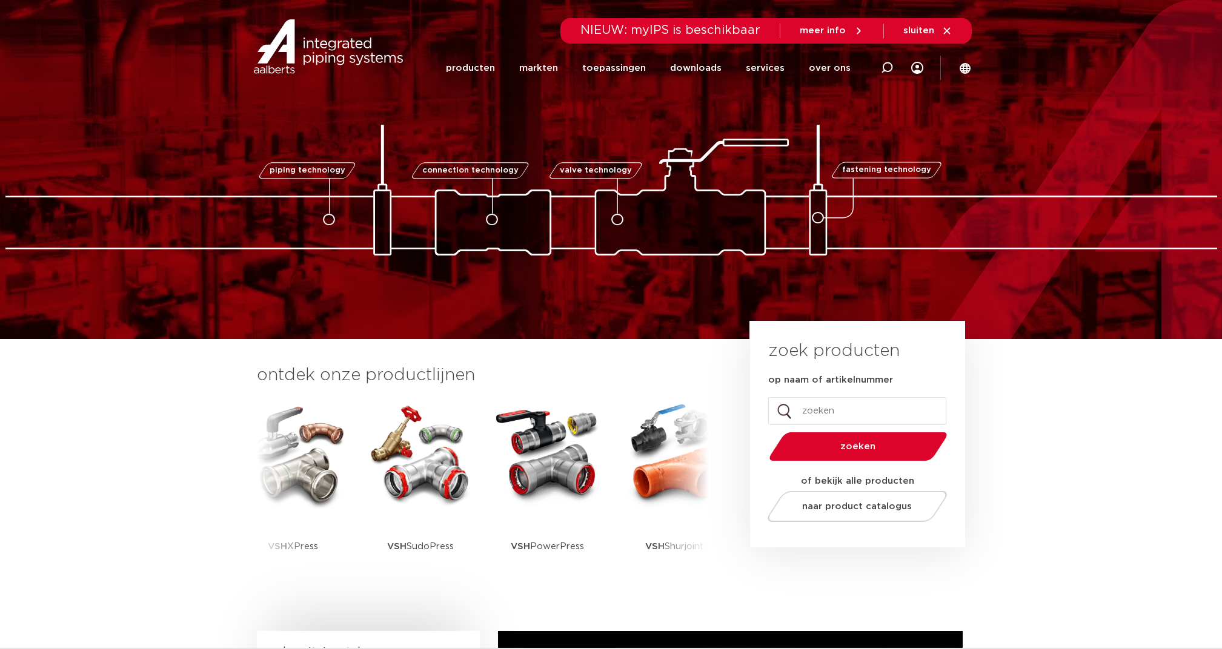  What do you see at coordinates (695, 68) in the screenshot?
I see `a: downloads` at bounding box center [695, 68].